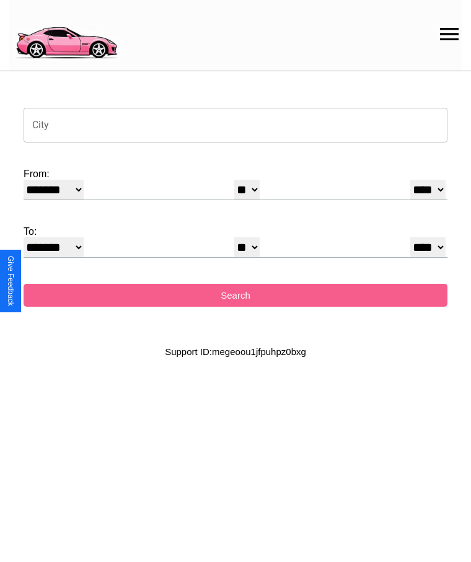  Describe the element at coordinates (235, 232) in the screenshot. I see `label: To:` at that location.